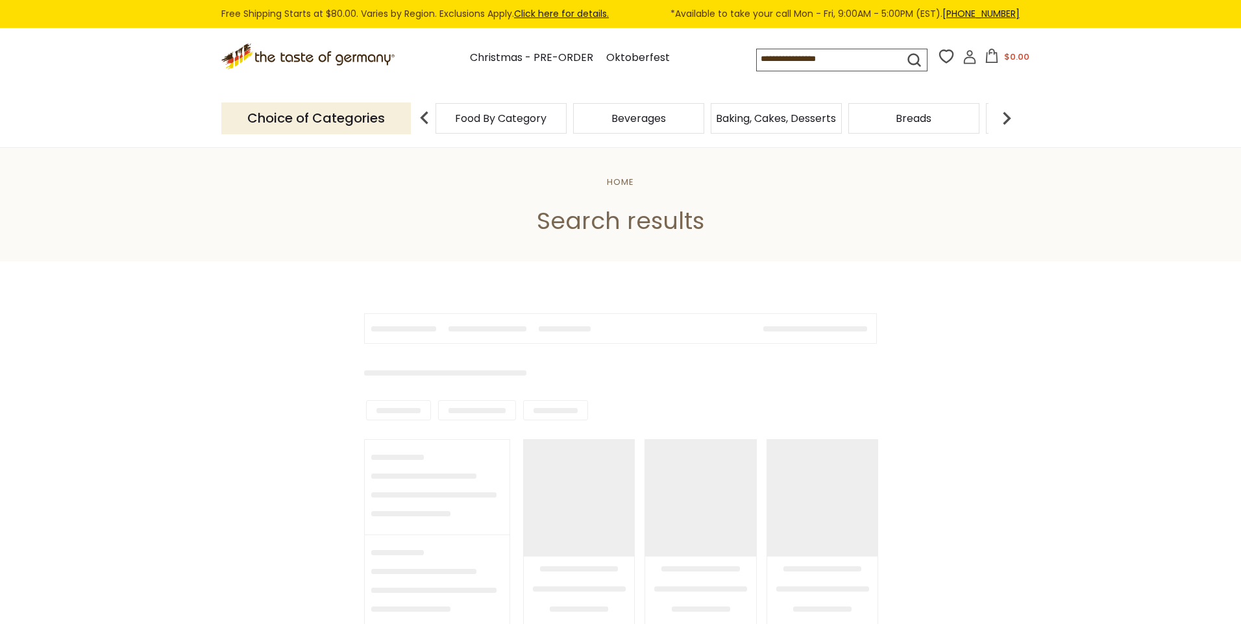 This screenshot has width=1241, height=624. Describe the element at coordinates (620, 182) in the screenshot. I see `span: Home` at that location.